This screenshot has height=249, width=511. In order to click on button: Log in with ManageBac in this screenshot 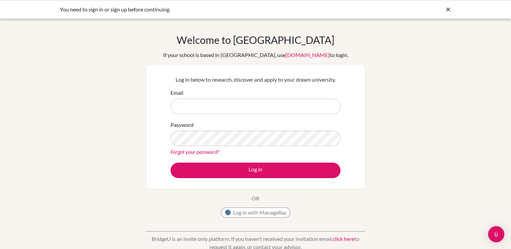, I will do `click(256, 213)`.